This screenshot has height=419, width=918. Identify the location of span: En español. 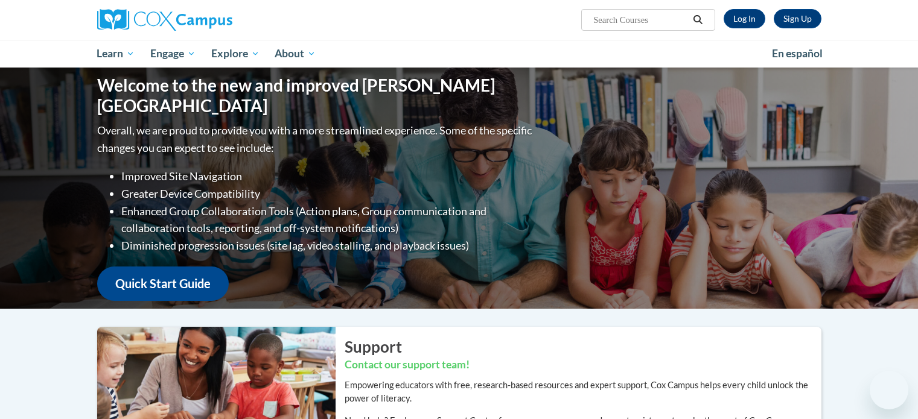
(797, 53).